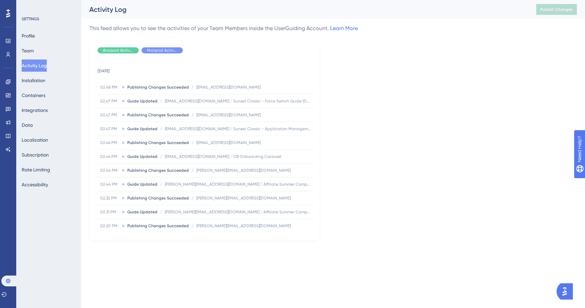 This screenshot has width=585, height=308. What do you see at coordinates (304, 9) in the screenshot?
I see `div: Activity Log` at bounding box center [304, 9].